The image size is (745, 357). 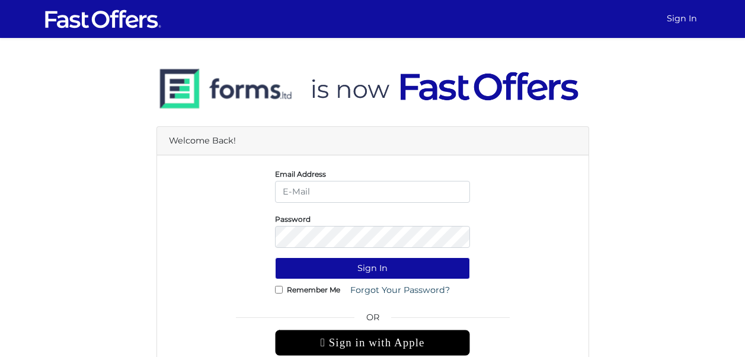 I want to click on span: OR, so click(x=372, y=320).